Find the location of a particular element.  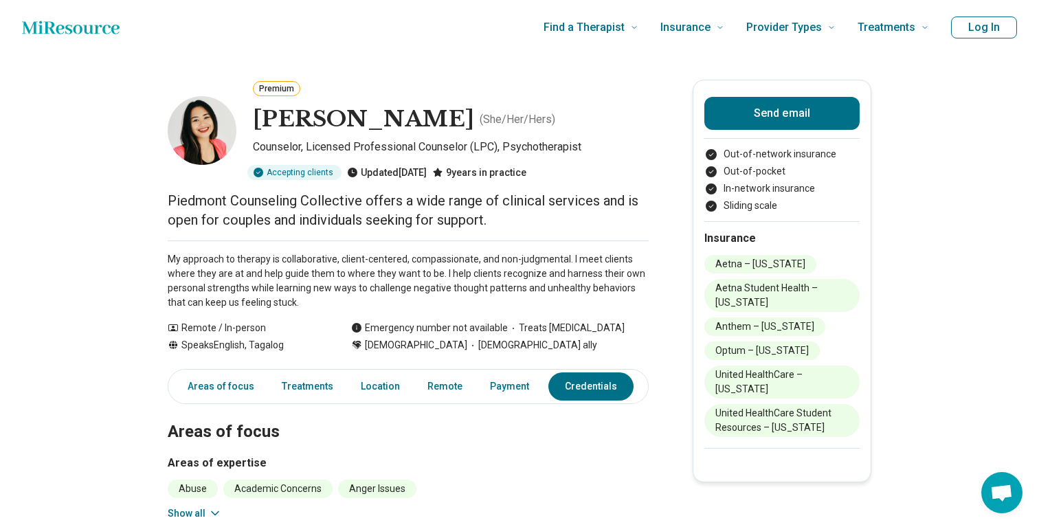

p: Counselor, Licensed Professional Counselor (LPC), Psychotherapist is located at coordinates (451, 149).